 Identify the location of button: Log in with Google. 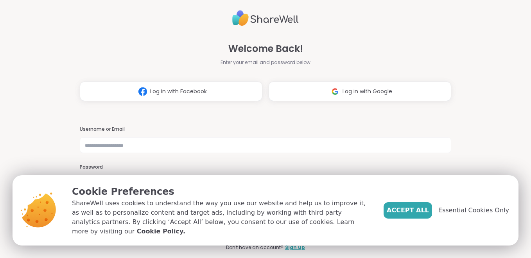
(360, 91).